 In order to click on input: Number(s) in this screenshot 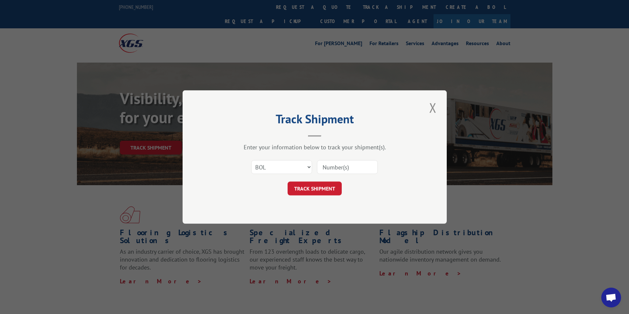, I will do `click(347, 167)`.